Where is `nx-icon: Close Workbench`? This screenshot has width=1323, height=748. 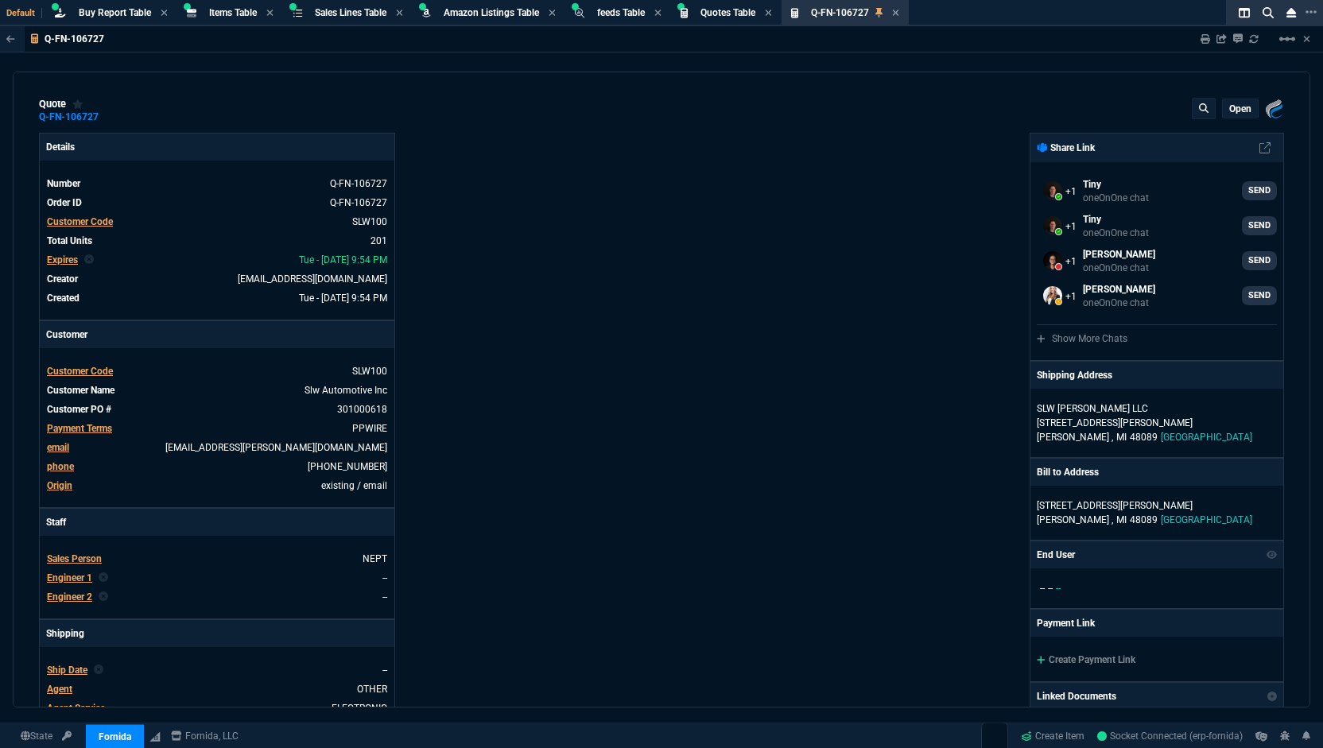
nx-icon: Close Workbench is located at coordinates (1291, 13).